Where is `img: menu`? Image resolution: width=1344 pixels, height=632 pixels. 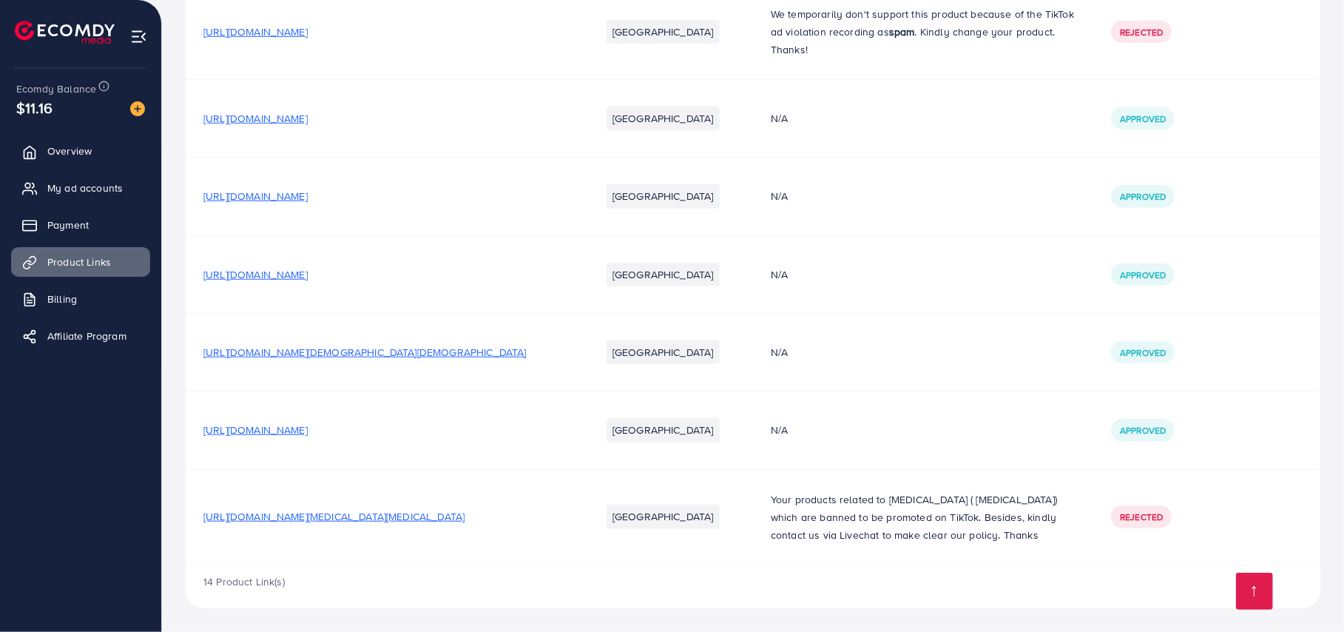
img: menu is located at coordinates (138, 36).